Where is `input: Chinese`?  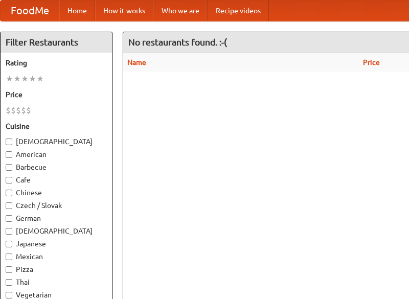
input: Chinese is located at coordinates (9, 193).